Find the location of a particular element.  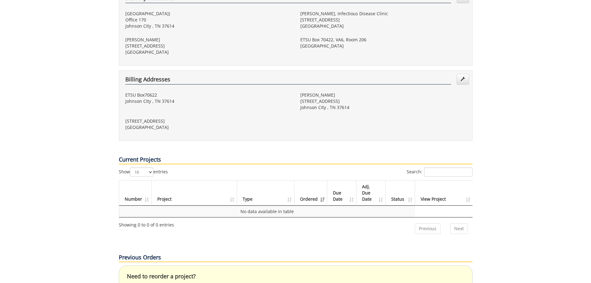

h4: Billing Addresses is located at coordinates (288, 80).